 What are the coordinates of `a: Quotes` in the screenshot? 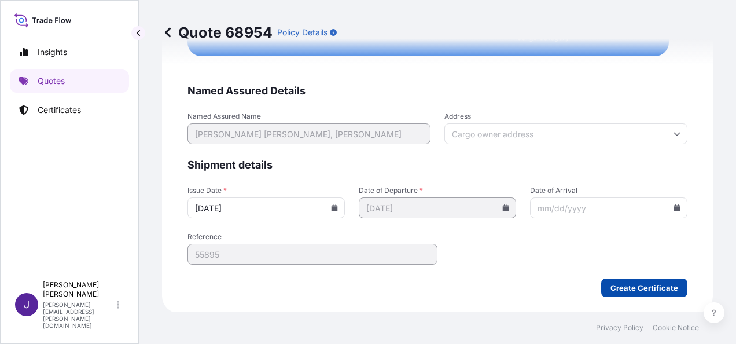 It's located at (69, 81).